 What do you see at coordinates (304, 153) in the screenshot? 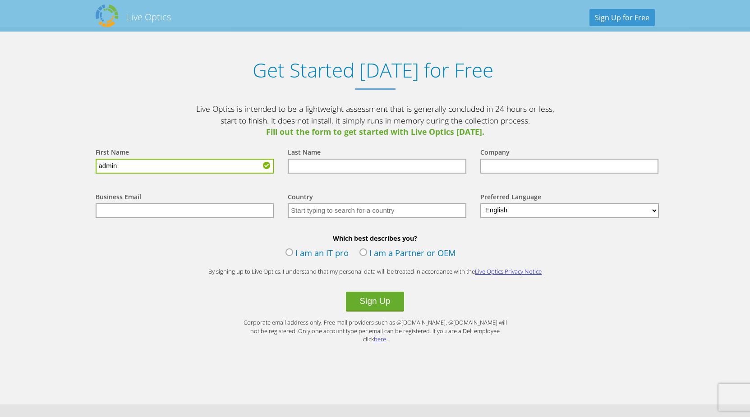
I see `label: Last Name` at bounding box center [304, 153].